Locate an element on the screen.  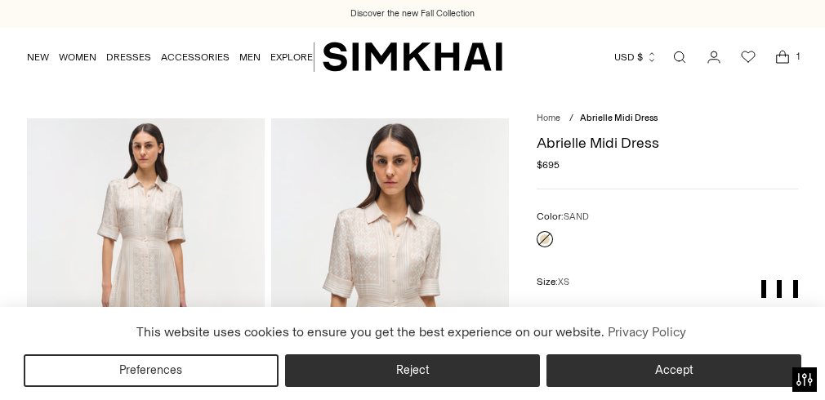
a: Open search modal is located at coordinates (680, 57).